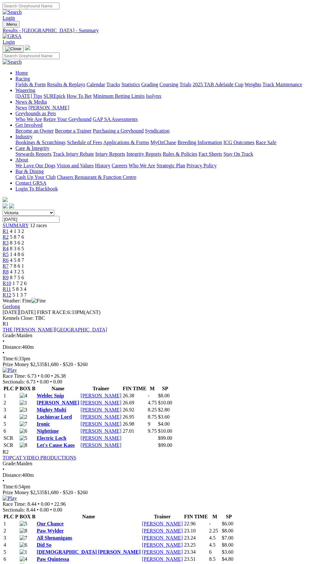 The image size is (315, 564). What do you see at coordinates (12, 475) in the screenshot?
I see `span: Distance:` at bounding box center [12, 475].